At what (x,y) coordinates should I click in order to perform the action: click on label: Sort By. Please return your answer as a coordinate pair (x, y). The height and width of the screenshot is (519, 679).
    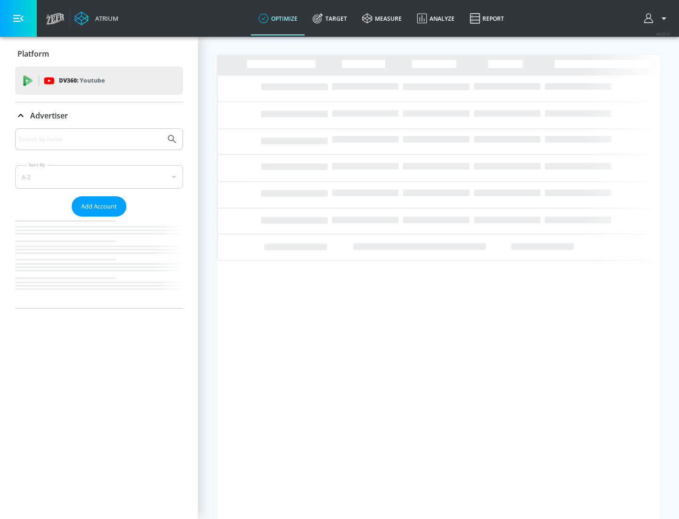
    Looking at the image, I should click on (37, 165).